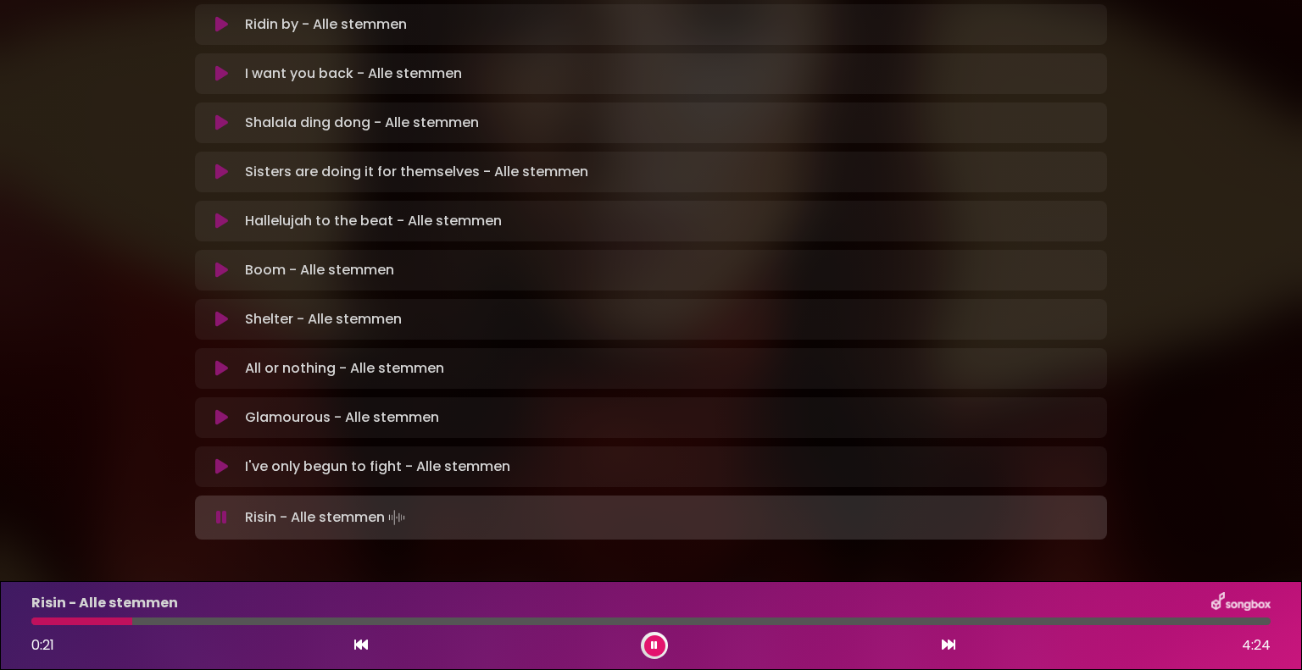  What do you see at coordinates (344, 369) in the screenshot?
I see `p: All or nothing - Alle stemmen` at bounding box center [344, 369].